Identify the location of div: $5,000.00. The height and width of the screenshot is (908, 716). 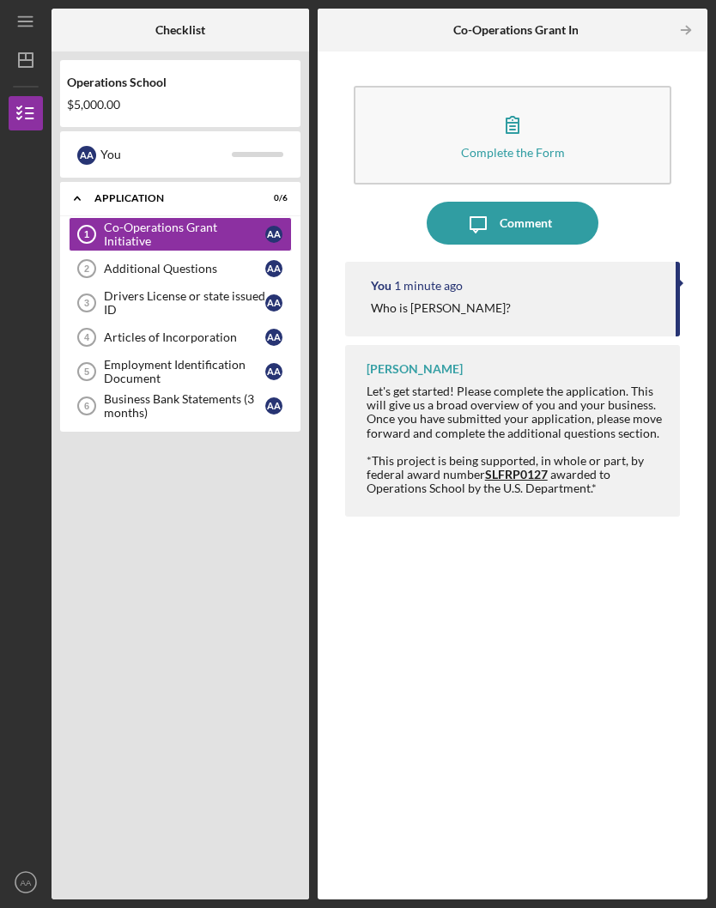
(180, 105).